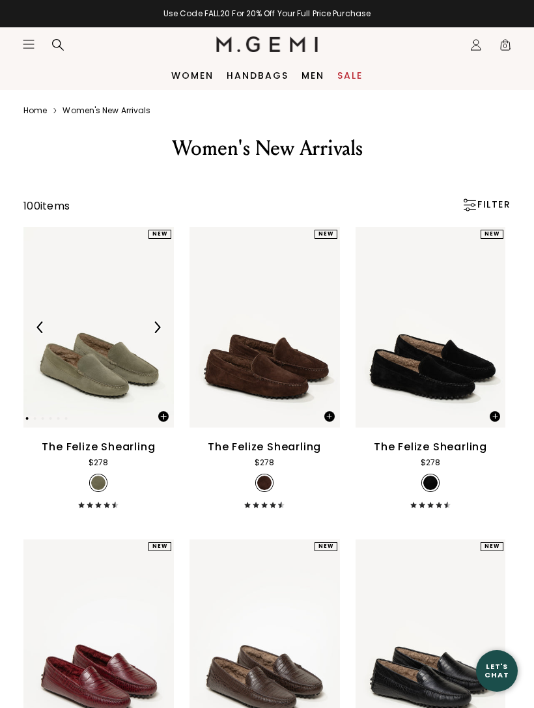  What do you see at coordinates (98, 368) in the screenshot?
I see `a: Previous ArrowNext ArrowThe Felize Shearling$278` at bounding box center [98, 368].